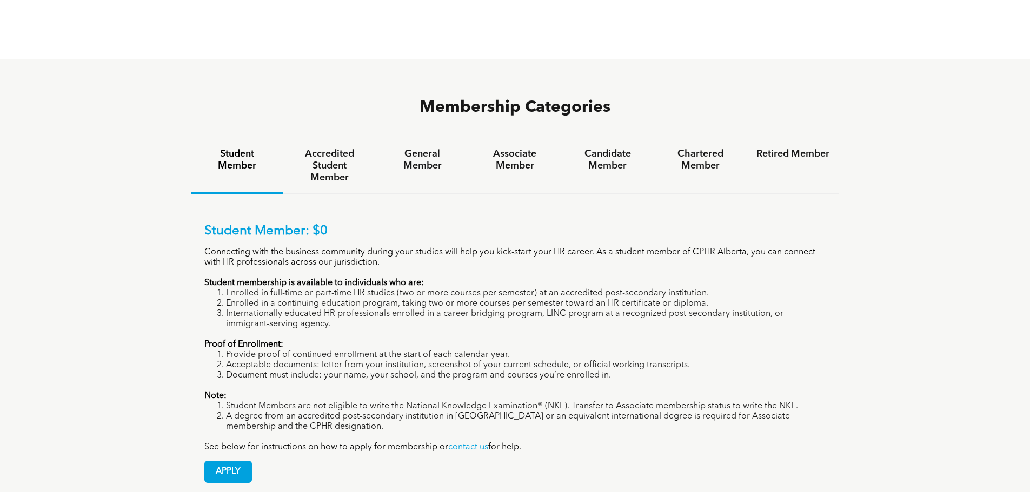 The width and height of the screenshot is (1030, 492). Describe the element at coordinates (526, 365) in the screenshot. I see `li: Acceptable documents: letter from your institution, screenshot of your current schedule, or offic...` at that location.